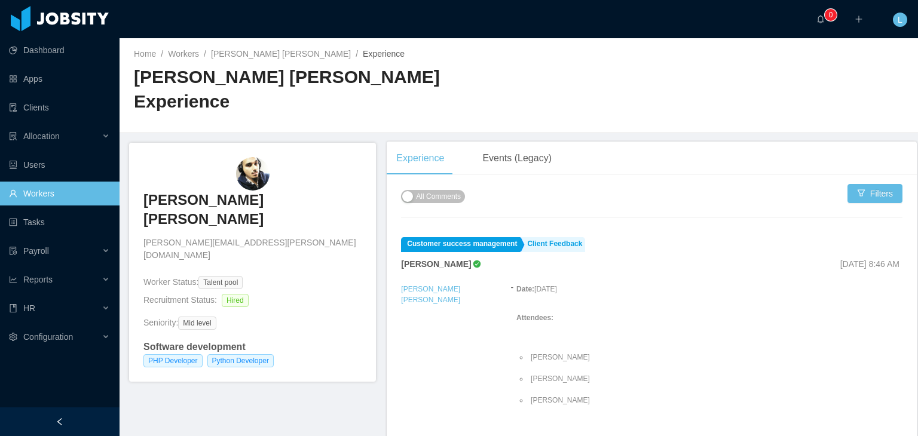  What do you see at coordinates (161, 323) in the screenshot?
I see `span: Seniority:` at bounding box center [161, 323].